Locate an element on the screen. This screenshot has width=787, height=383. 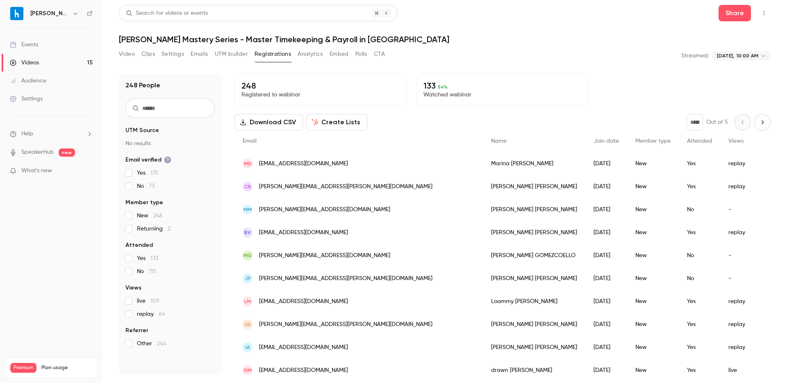
span: 2 is located at coordinates (169, 229).